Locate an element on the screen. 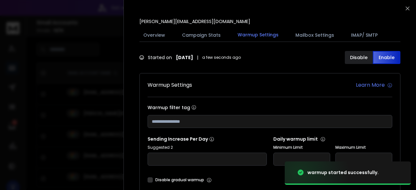  button: Disable is located at coordinates (359, 57).